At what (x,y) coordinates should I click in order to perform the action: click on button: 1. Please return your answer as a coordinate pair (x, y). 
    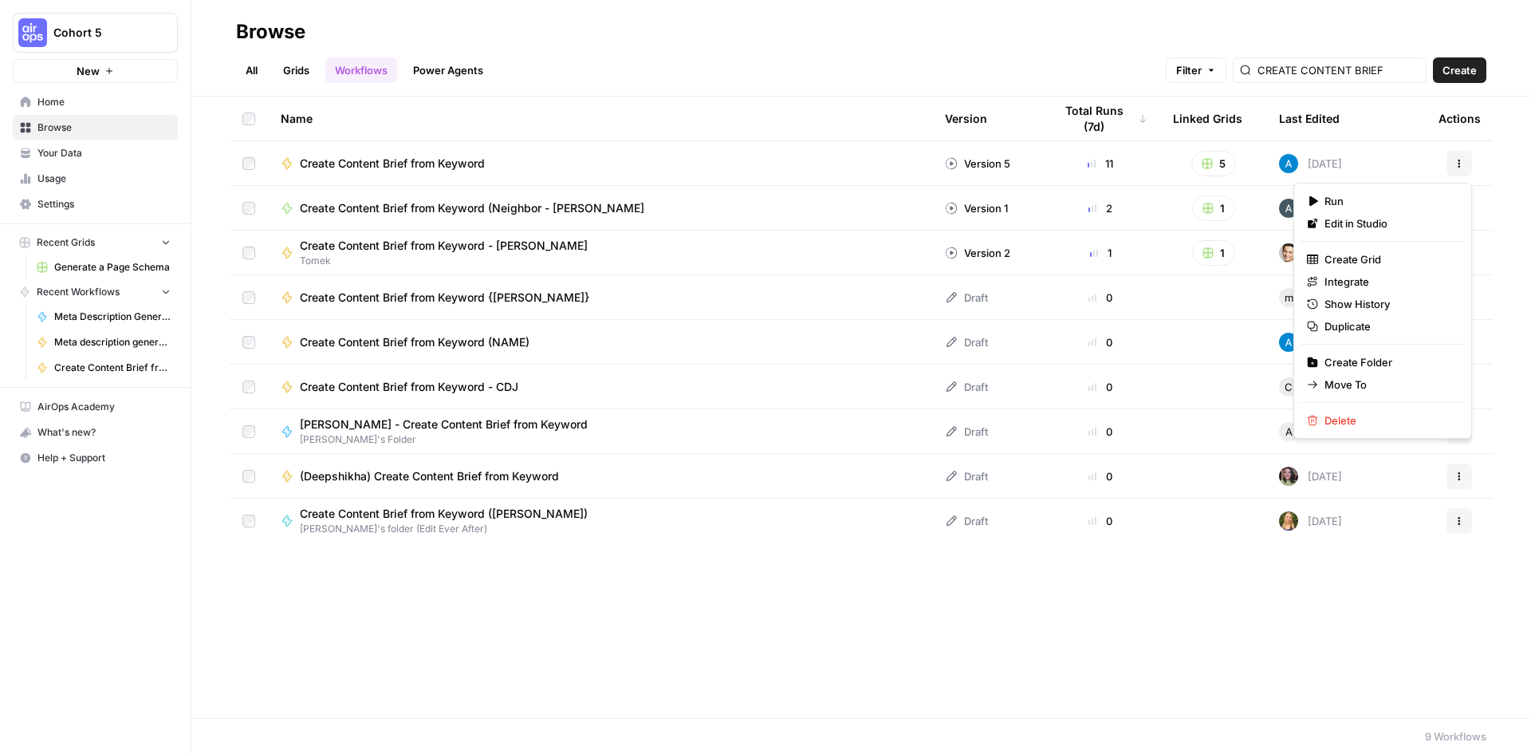
    Looking at the image, I should click on (1214, 253).